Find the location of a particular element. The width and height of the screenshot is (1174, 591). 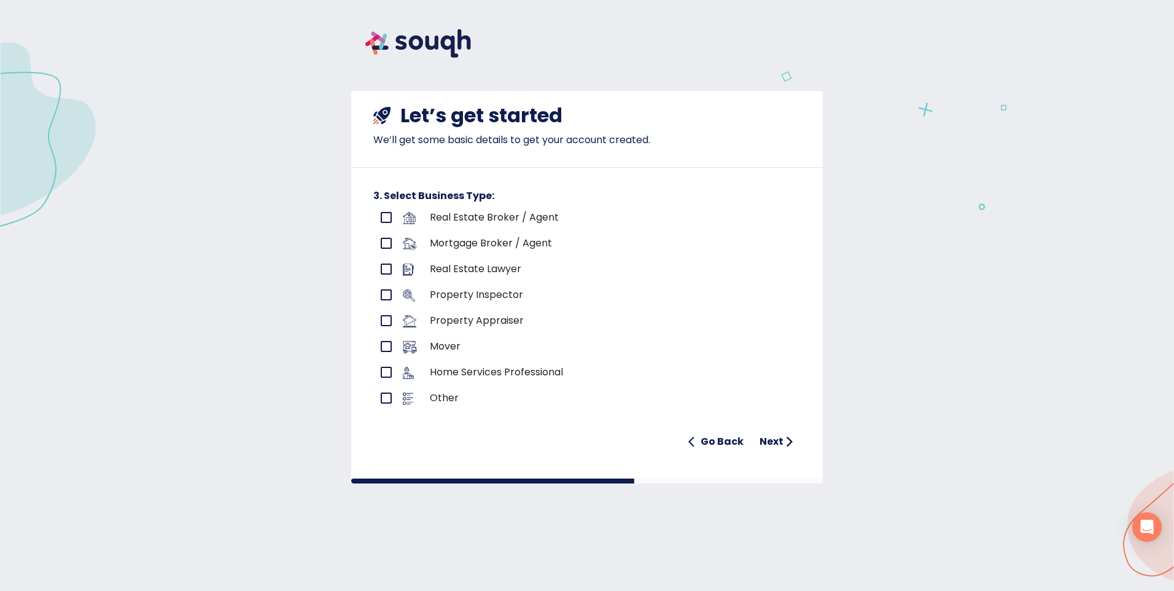

p: Property Inspector is located at coordinates (588, 295).